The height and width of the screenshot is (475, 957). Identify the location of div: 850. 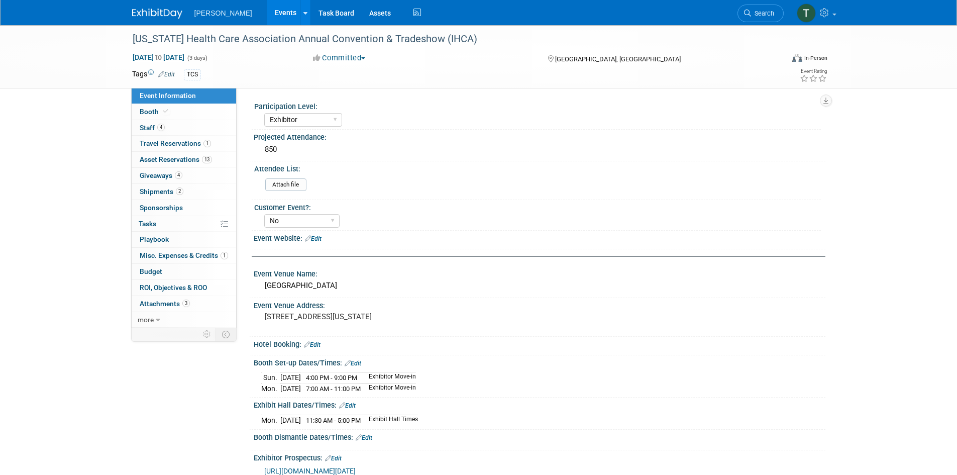
(540, 149).